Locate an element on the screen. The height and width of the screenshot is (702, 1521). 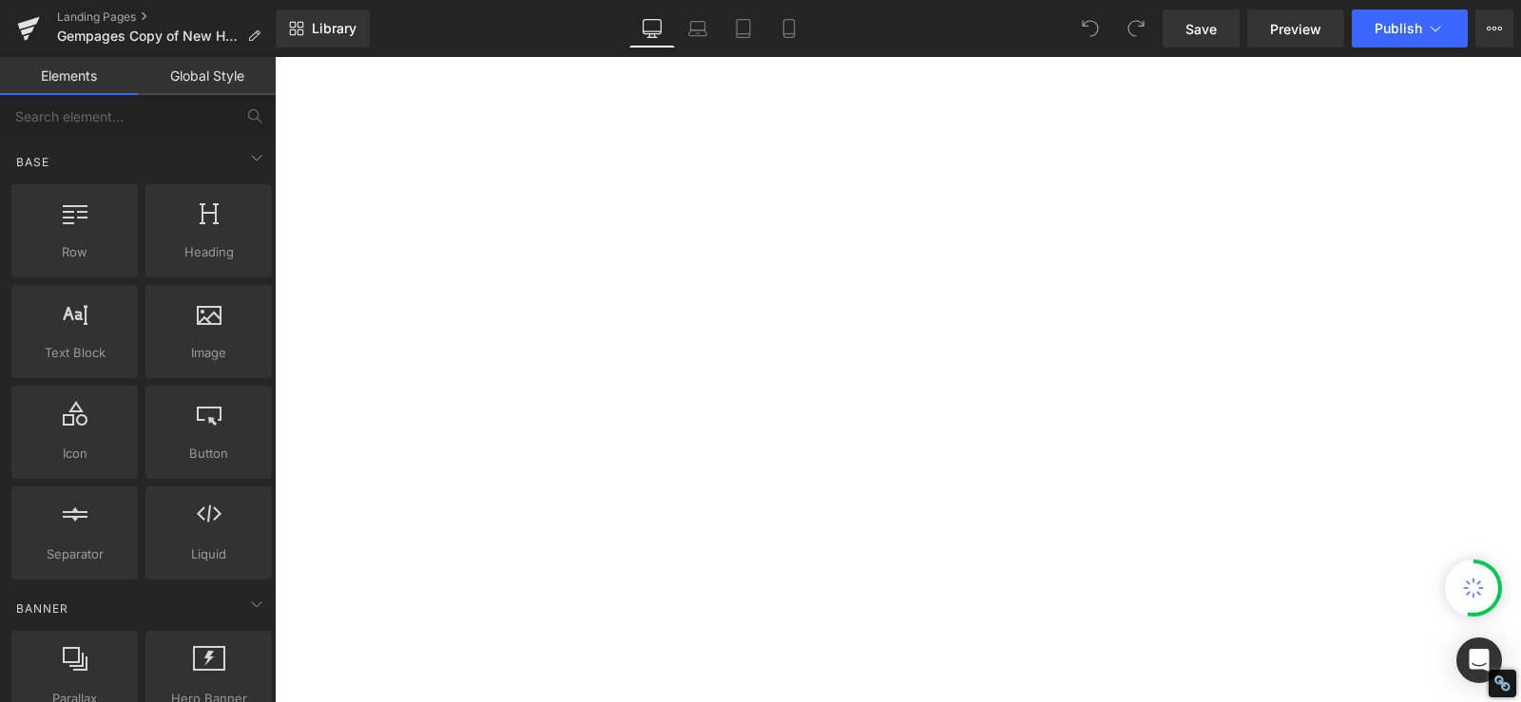
span: Preview is located at coordinates (1296, 29).